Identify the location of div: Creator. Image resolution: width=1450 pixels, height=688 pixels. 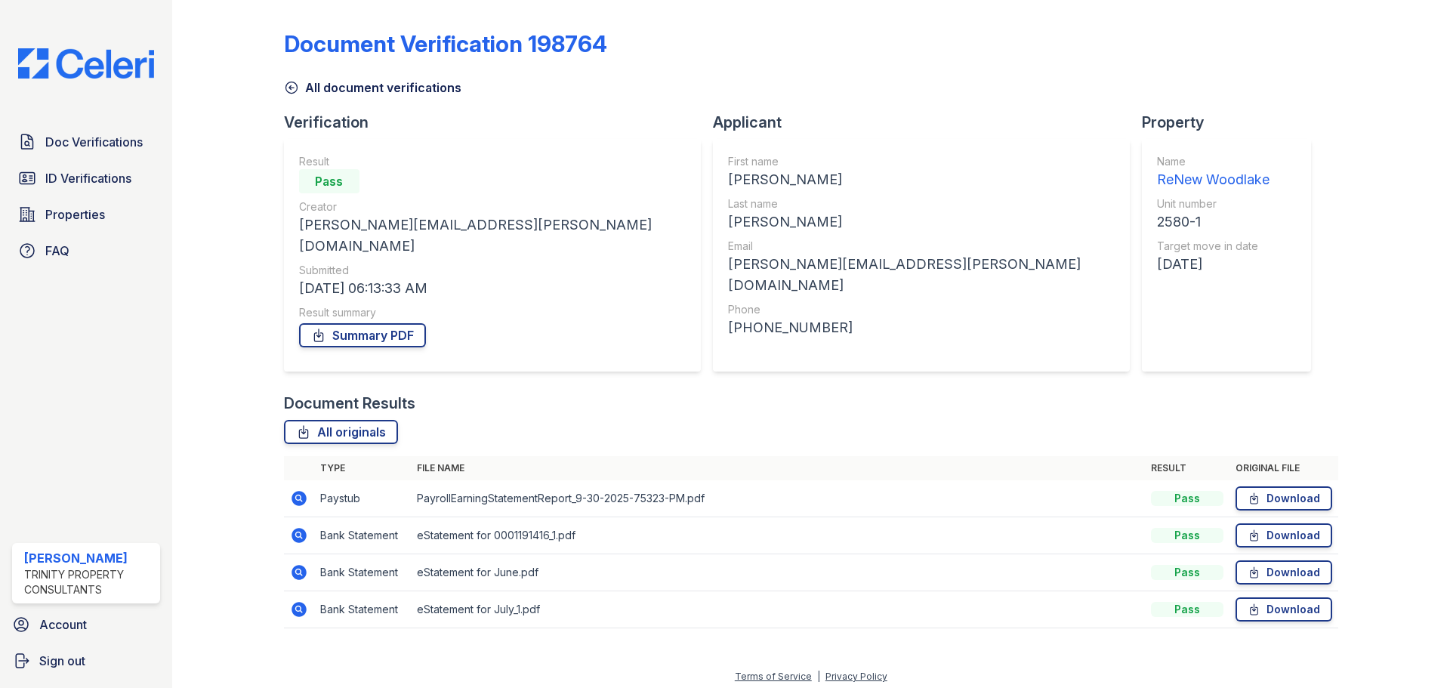
(493, 207).